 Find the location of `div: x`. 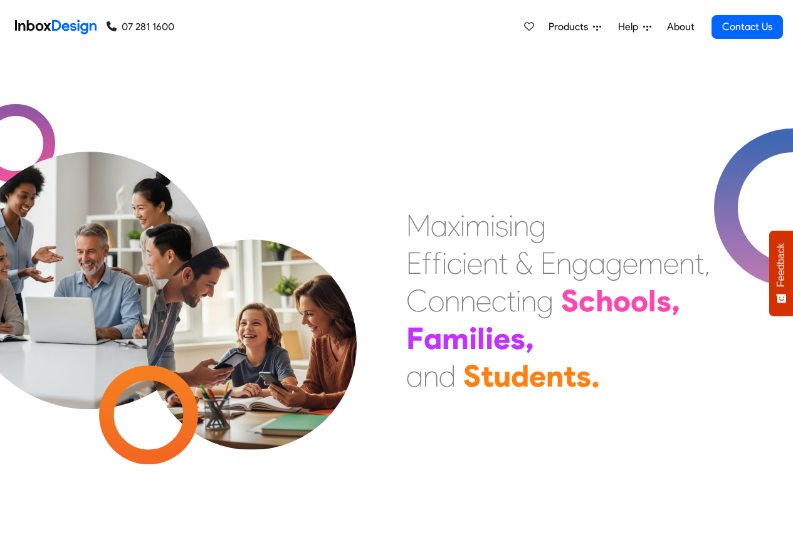

div: x is located at coordinates (454, 226).